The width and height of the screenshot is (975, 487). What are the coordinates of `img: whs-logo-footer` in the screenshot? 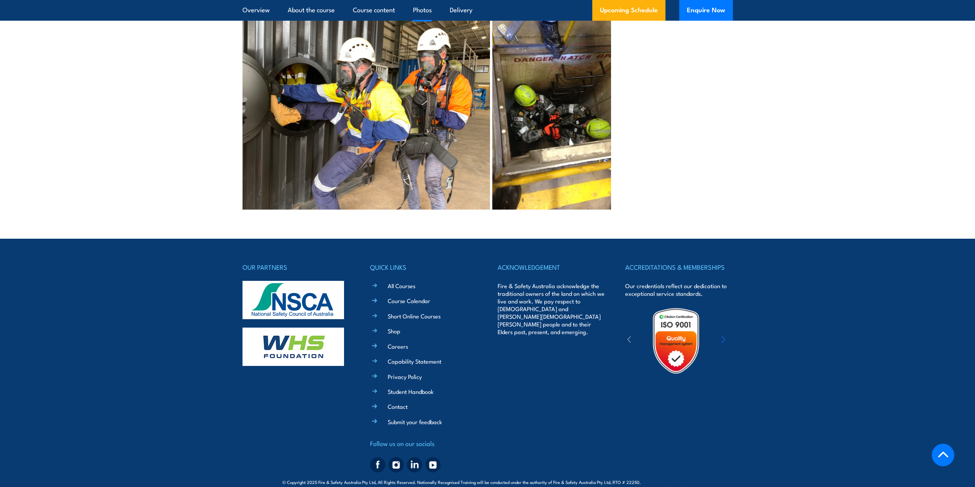 It's located at (293, 347).